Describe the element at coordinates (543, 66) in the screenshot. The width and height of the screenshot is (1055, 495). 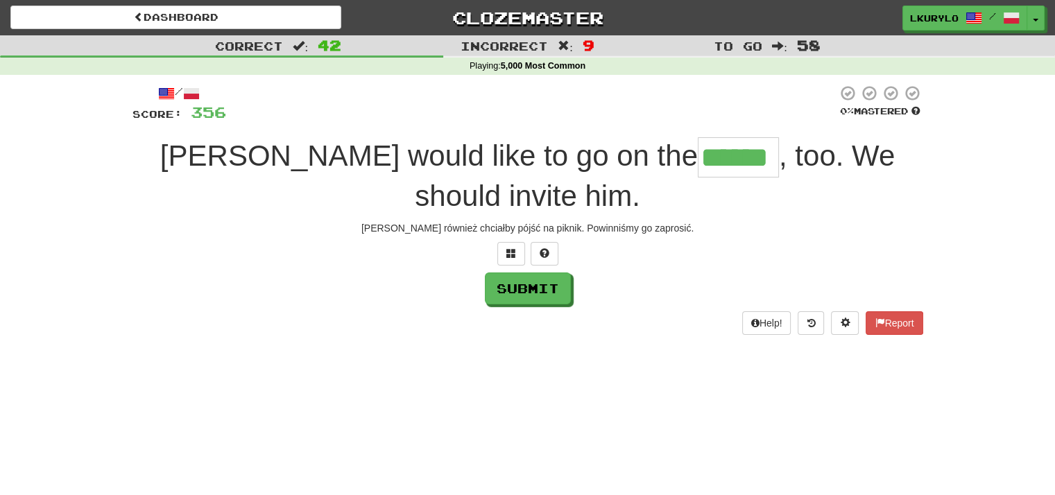
I see `strong: 5,000 Most Common` at that location.